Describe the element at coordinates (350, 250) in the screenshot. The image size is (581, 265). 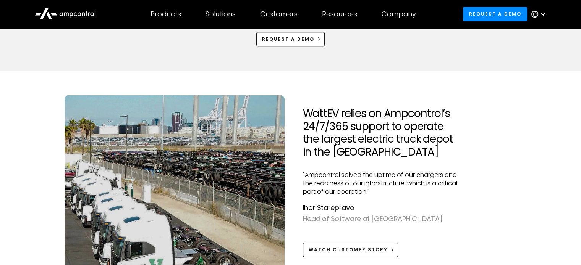
I see `a: Watch Customer Story` at that location.